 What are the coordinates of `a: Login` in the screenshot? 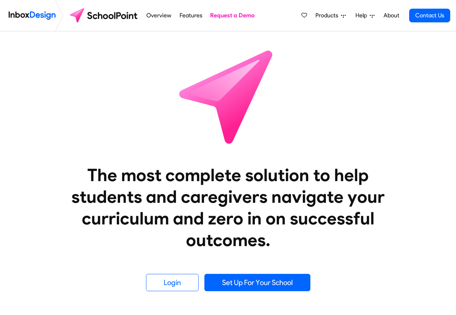 It's located at (172, 282).